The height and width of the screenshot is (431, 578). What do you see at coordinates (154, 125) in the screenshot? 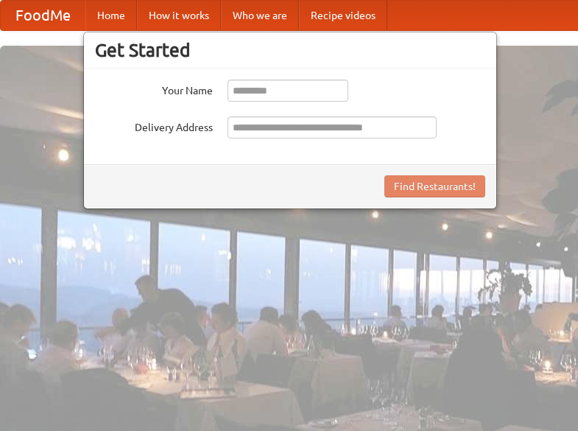
I see `label: Delivery Address` at bounding box center [154, 125].